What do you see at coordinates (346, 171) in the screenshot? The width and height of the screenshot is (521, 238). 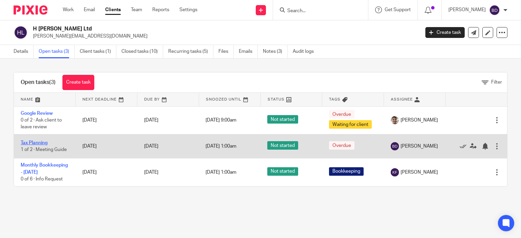 I see `span: Bookkeeping` at bounding box center [346, 171].